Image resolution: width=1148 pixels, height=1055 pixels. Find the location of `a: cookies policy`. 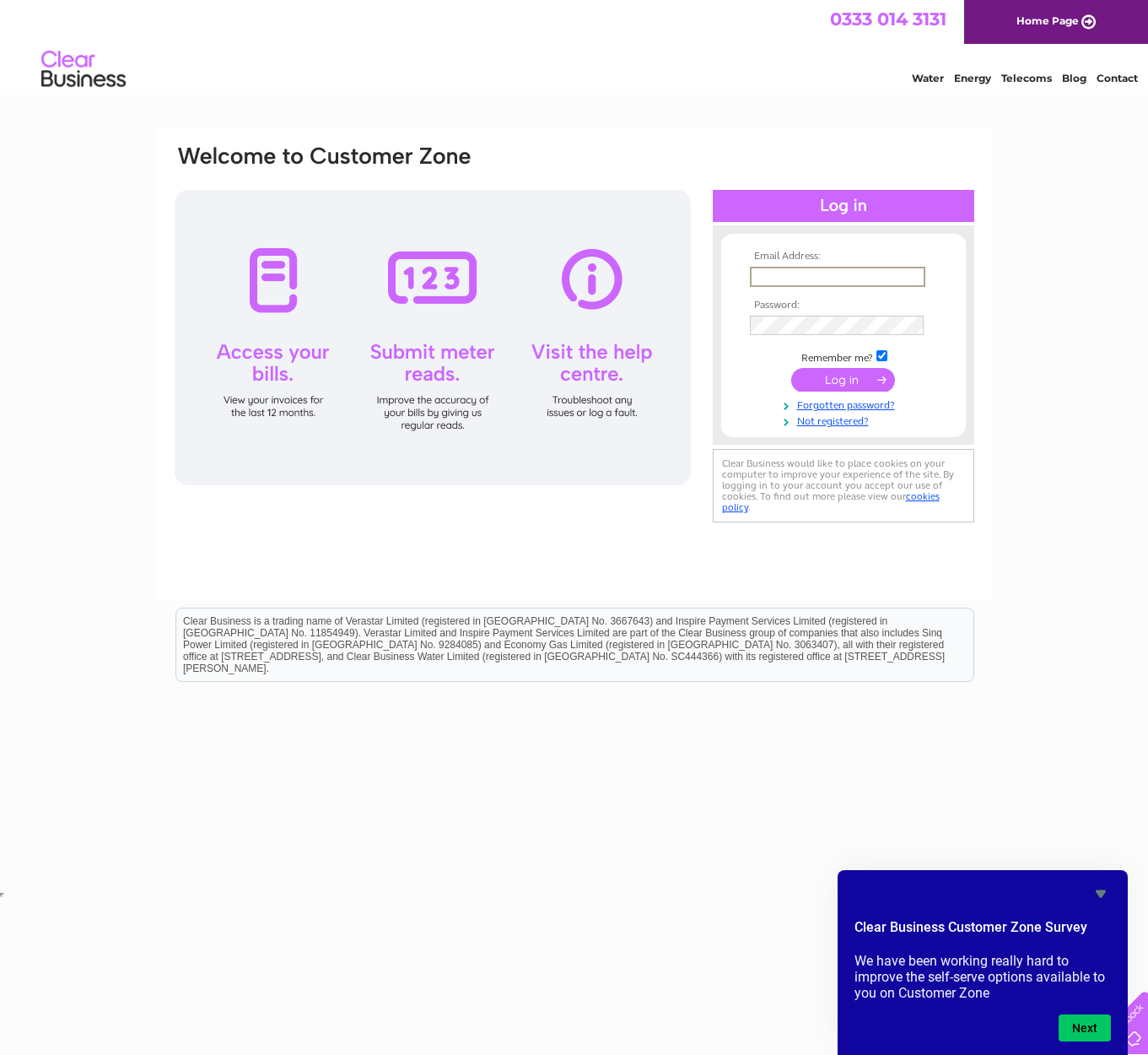

a: cookies policy is located at coordinates (831, 501).